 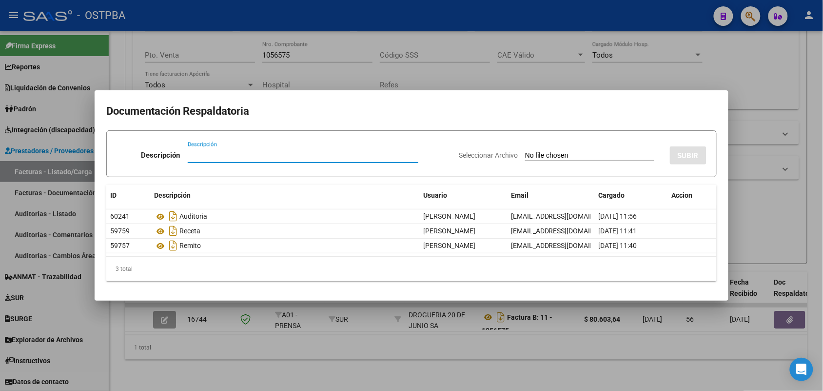 I want to click on span: Accion, so click(x=682, y=195).